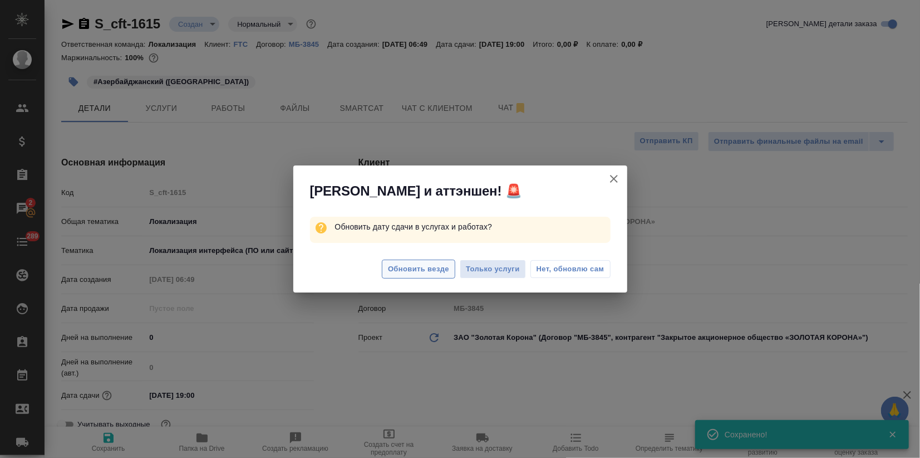 The height and width of the screenshot is (458, 920). Describe the element at coordinates (419, 269) in the screenshot. I see `button: Обновить везде` at that location.